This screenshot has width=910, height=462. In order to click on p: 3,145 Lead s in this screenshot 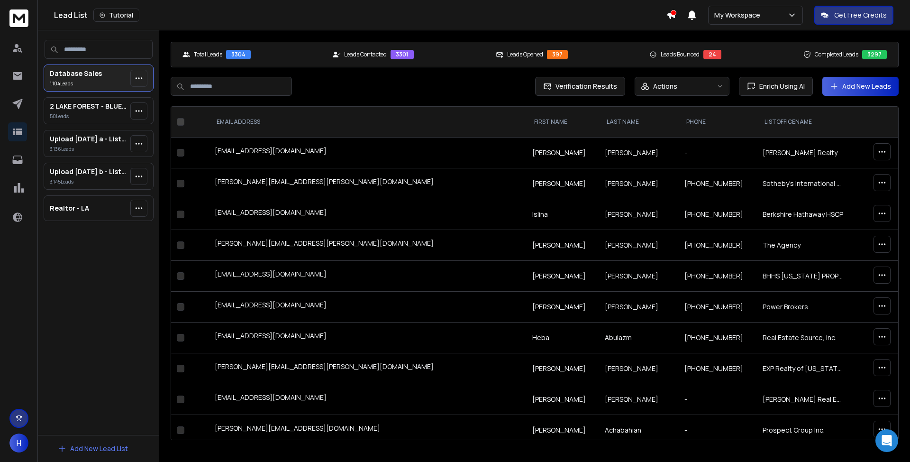, I will do `click(88, 182)`.